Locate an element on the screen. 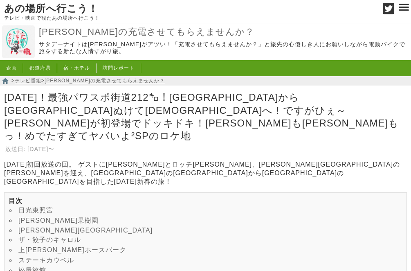  a: テレビ番組 is located at coordinates (28, 81).